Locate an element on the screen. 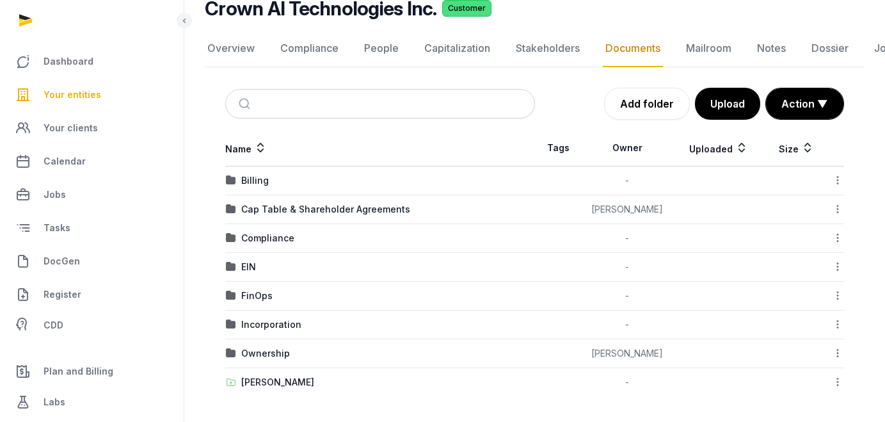  th: Uploaded is located at coordinates (719, 148).